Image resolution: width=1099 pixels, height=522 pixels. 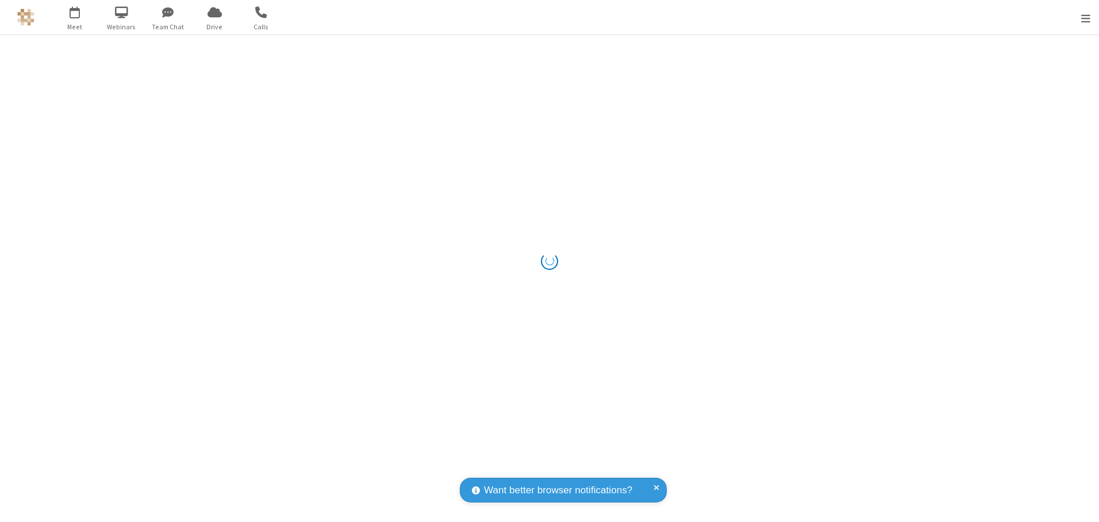 What do you see at coordinates (214, 27) in the screenshot?
I see `span: Drive` at bounding box center [214, 27].